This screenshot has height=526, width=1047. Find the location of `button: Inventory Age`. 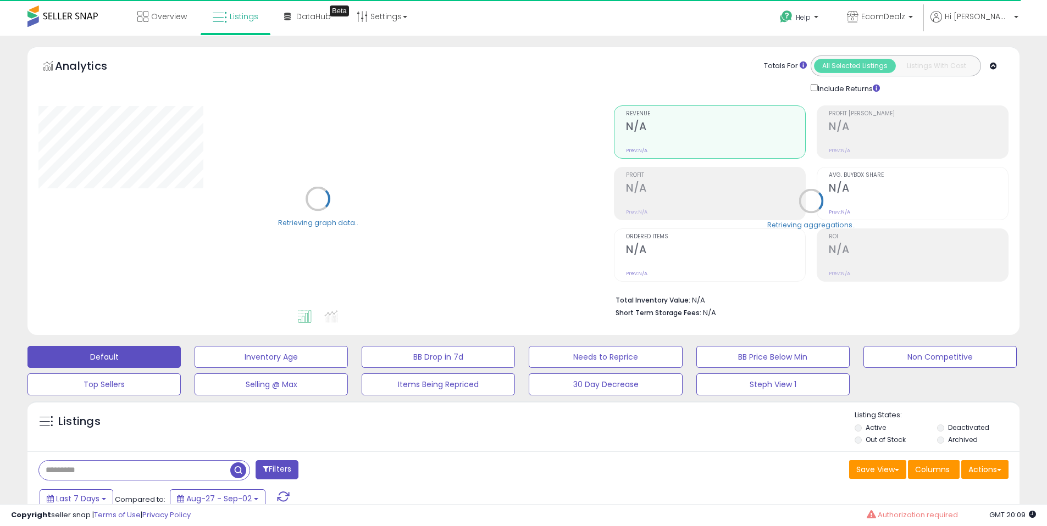

button: Inventory Age is located at coordinates (271, 357).